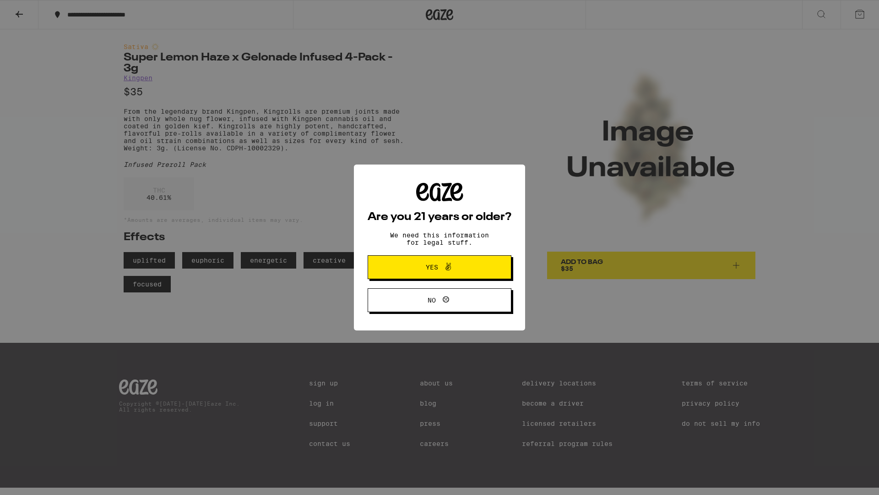 This screenshot has width=879, height=495. I want to click on span: No, so click(432, 300).